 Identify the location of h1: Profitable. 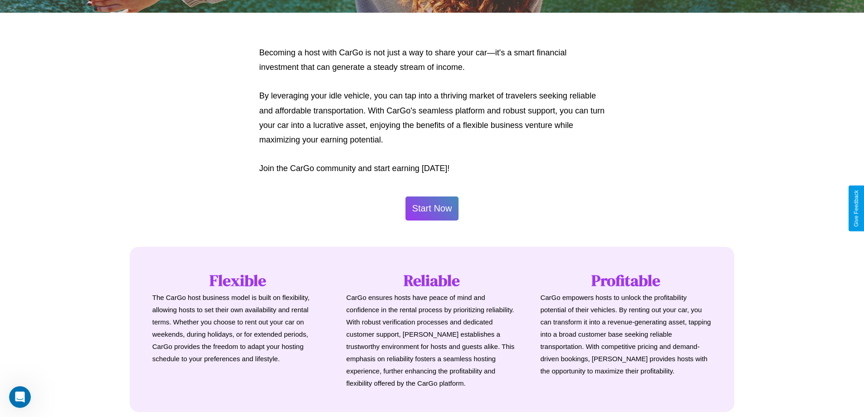
(626, 280).